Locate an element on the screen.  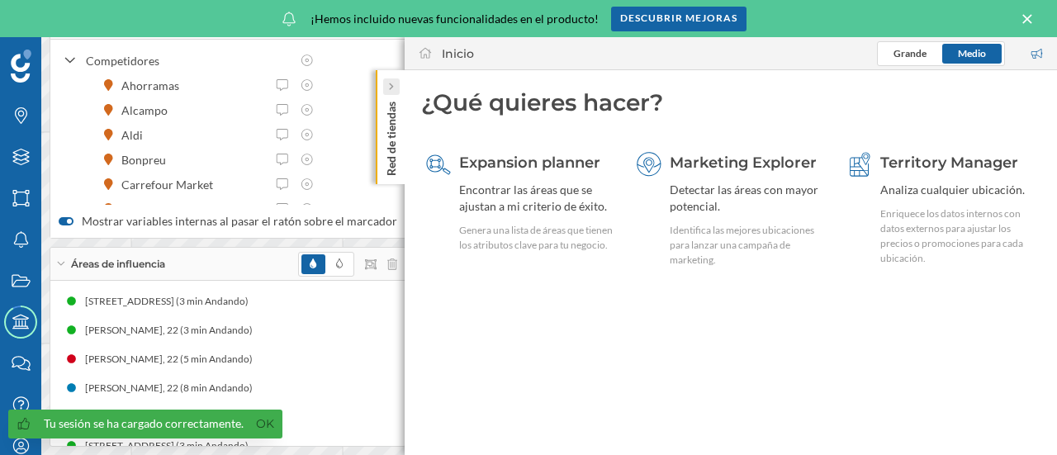
div: Tu sesión se ha cargado correctamente. is located at coordinates (144, 423).